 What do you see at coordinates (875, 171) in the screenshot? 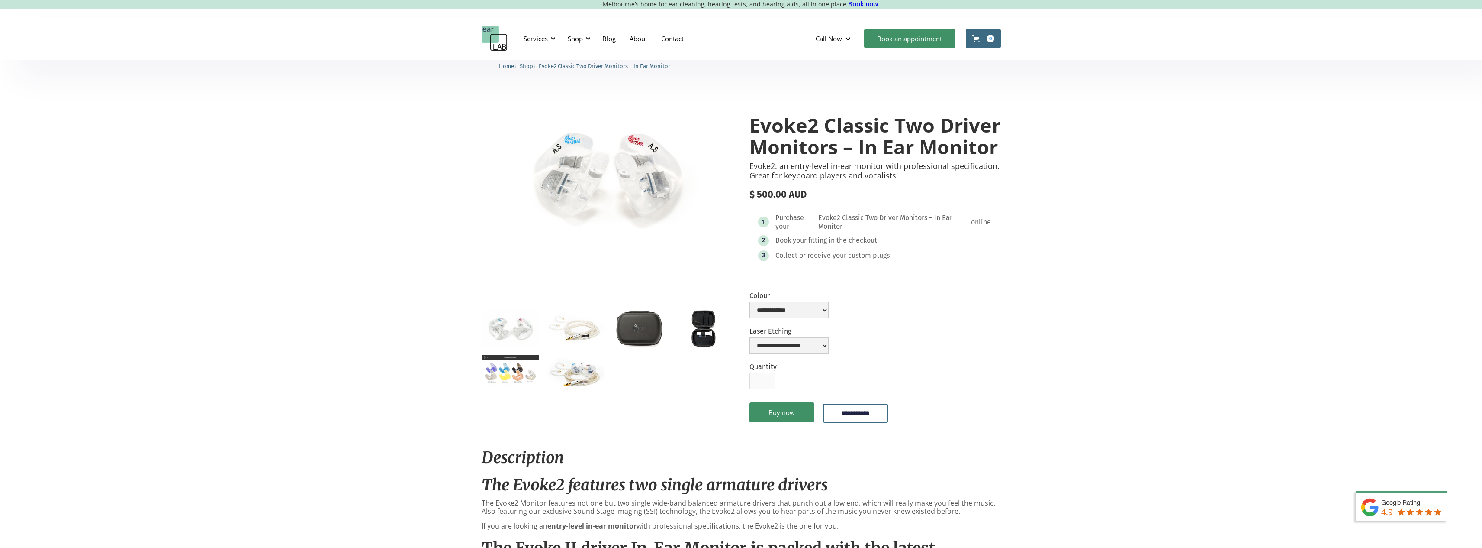
I see `p: Evoke2: an entry-level in-ear monitor with professional specification. Great for keyboard players...` at bounding box center [875, 171].